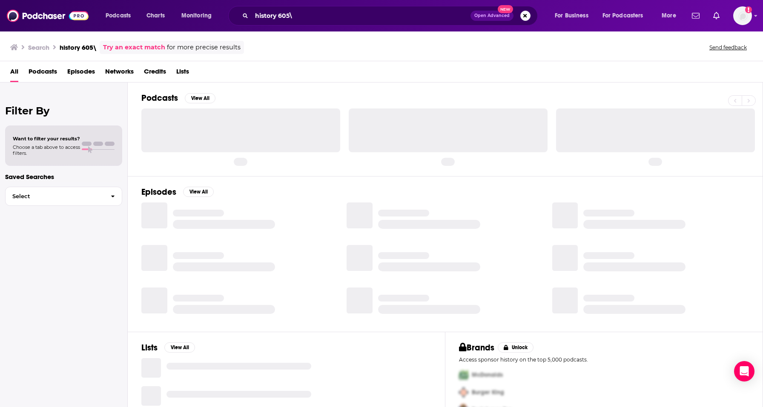  I want to click on a: EpisodesView All, so click(178, 192).